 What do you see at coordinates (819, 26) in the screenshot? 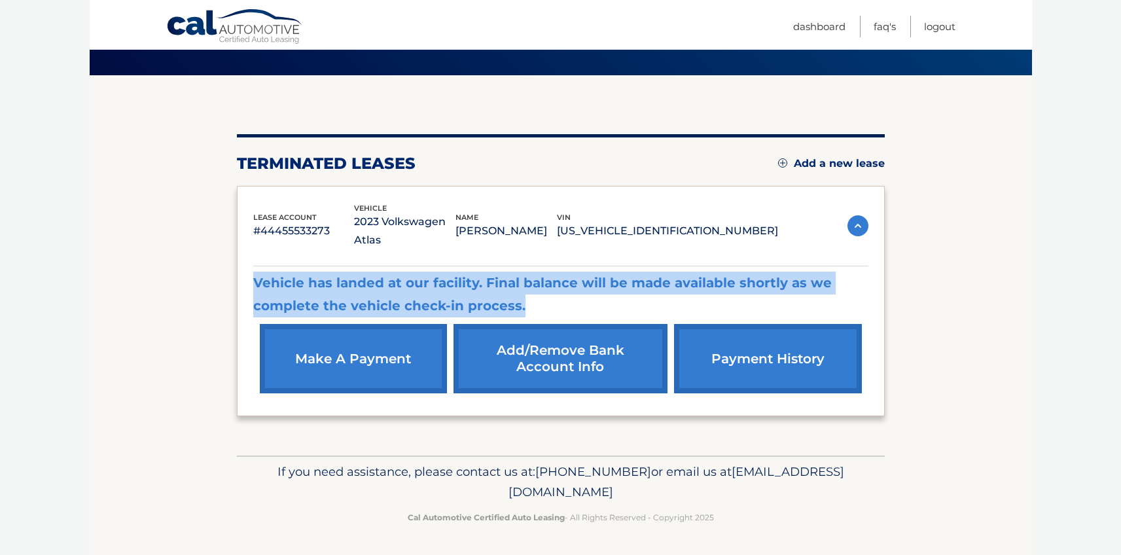
I see `a: Dashboard` at bounding box center [819, 26].